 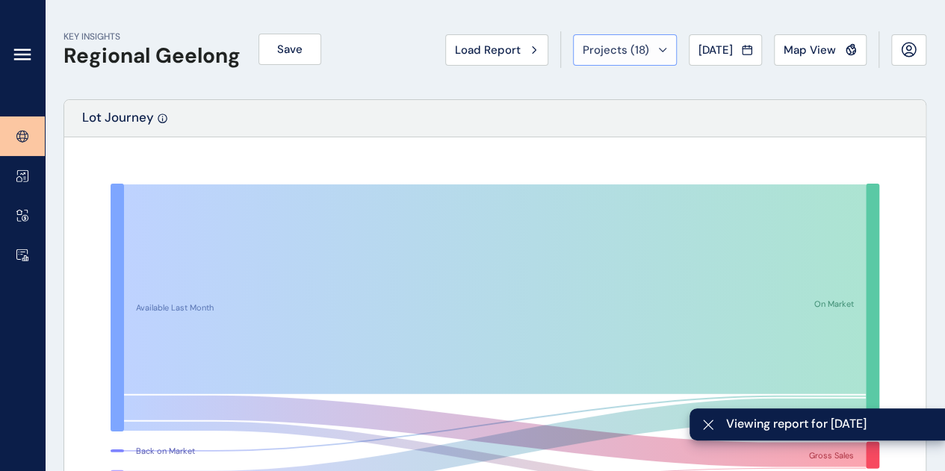 I want to click on p: Lot Journey, so click(x=118, y=123).